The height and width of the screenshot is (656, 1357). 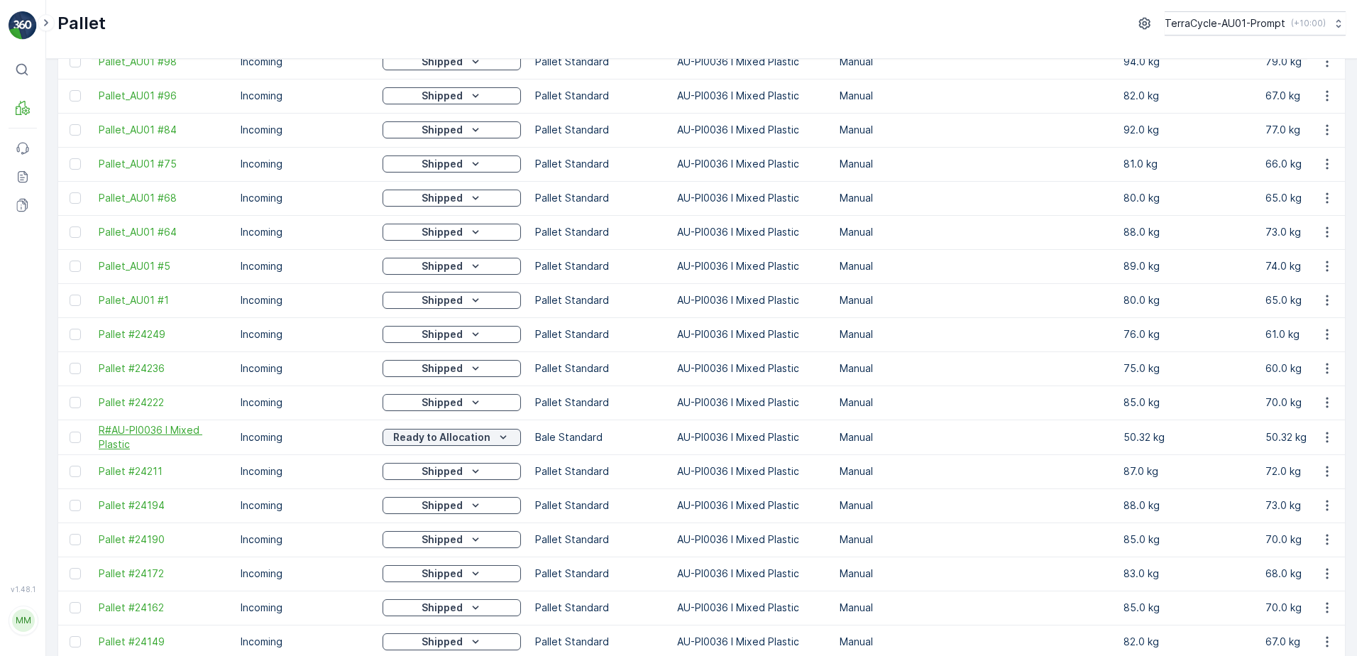 What do you see at coordinates (163, 334) in the screenshot?
I see `a: Pallet #24249` at bounding box center [163, 334].